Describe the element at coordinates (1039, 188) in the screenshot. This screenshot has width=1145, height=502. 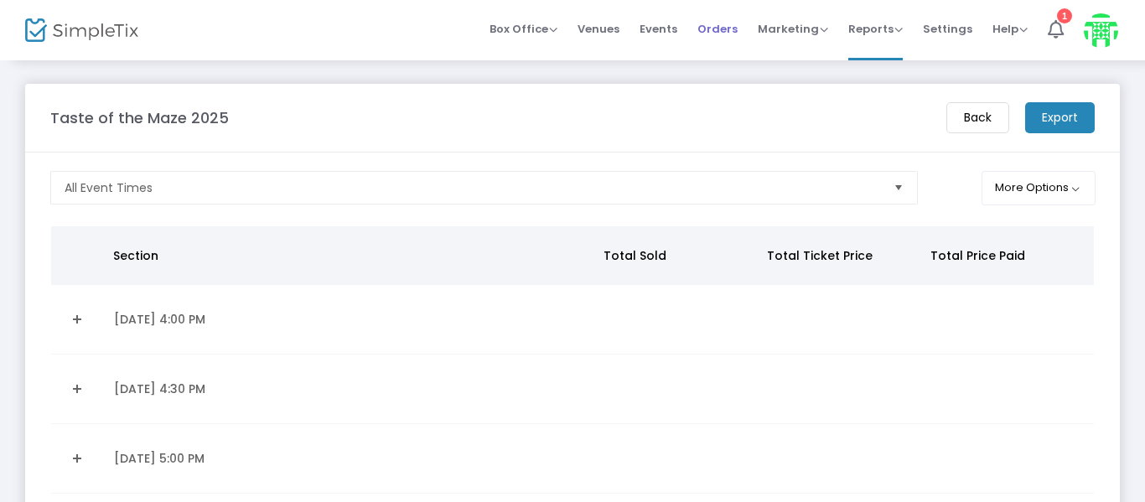
I see `button: More Options` at that location.